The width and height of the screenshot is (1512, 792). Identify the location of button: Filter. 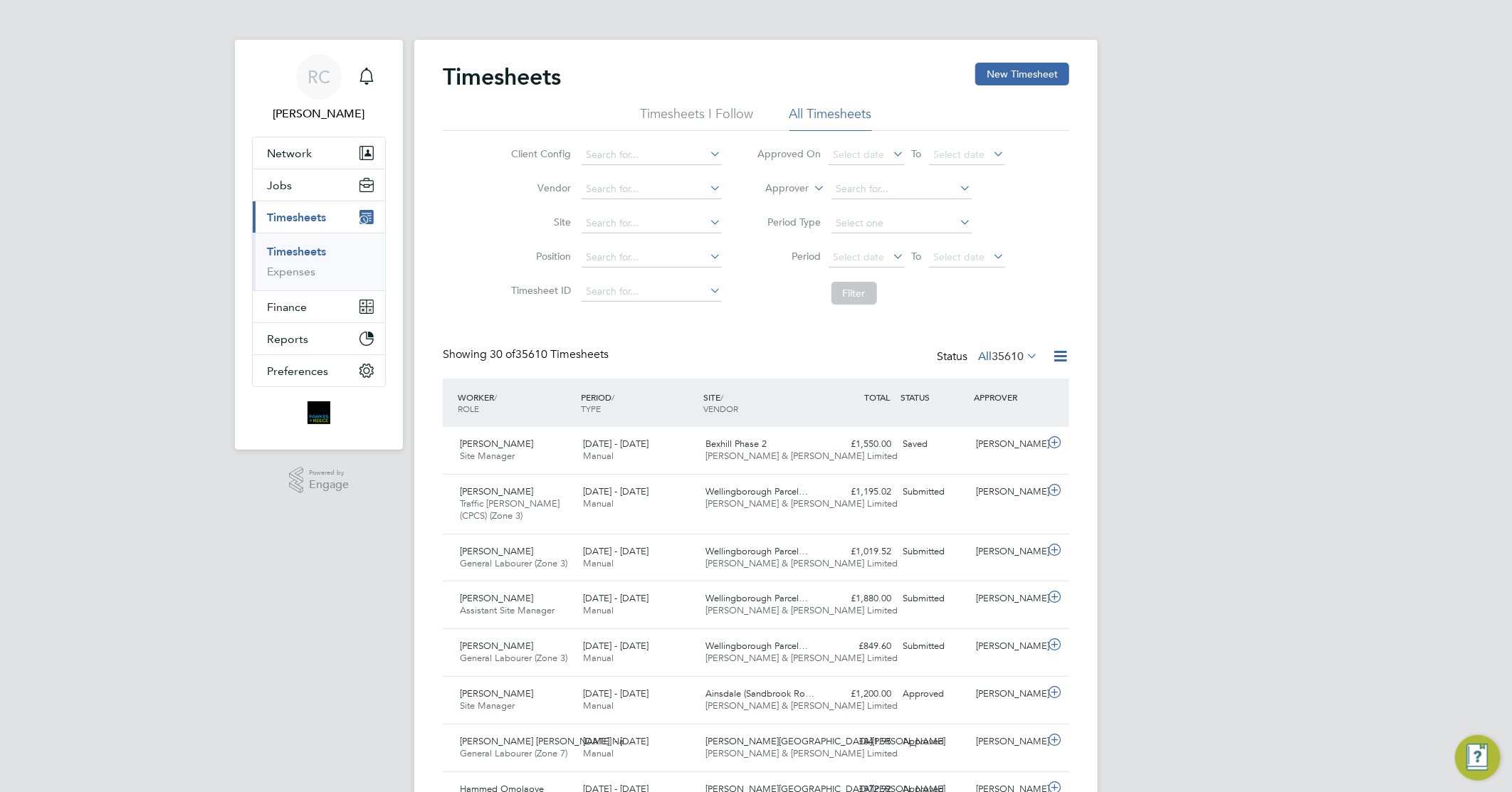
(854, 293).